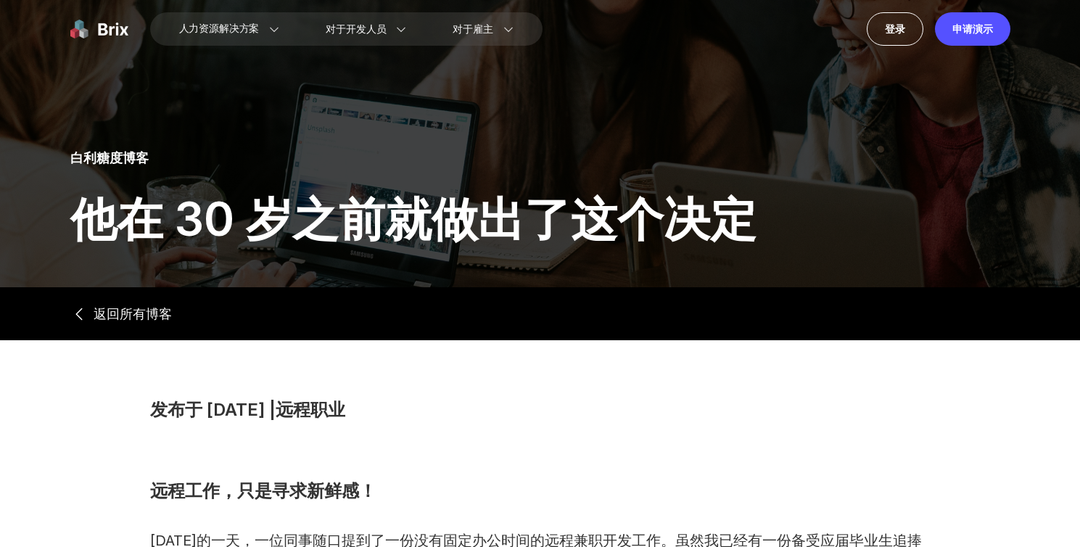 This screenshot has width=1080, height=547. What do you see at coordinates (972, 29) in the screenshot?
I see `div: 申请演示` at bounding box center [972, 29].